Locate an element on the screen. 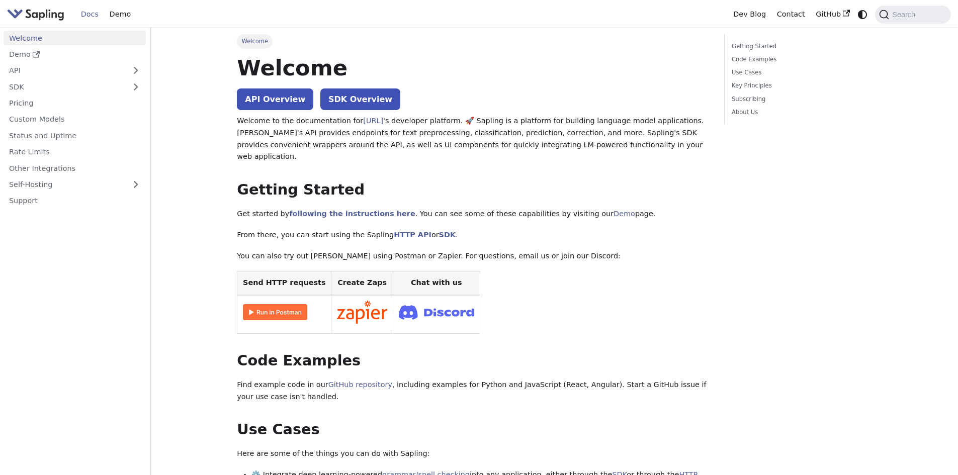 The width and height of the screenshot is (958, 475). a: Welcome is located at coordinates (74, 38).